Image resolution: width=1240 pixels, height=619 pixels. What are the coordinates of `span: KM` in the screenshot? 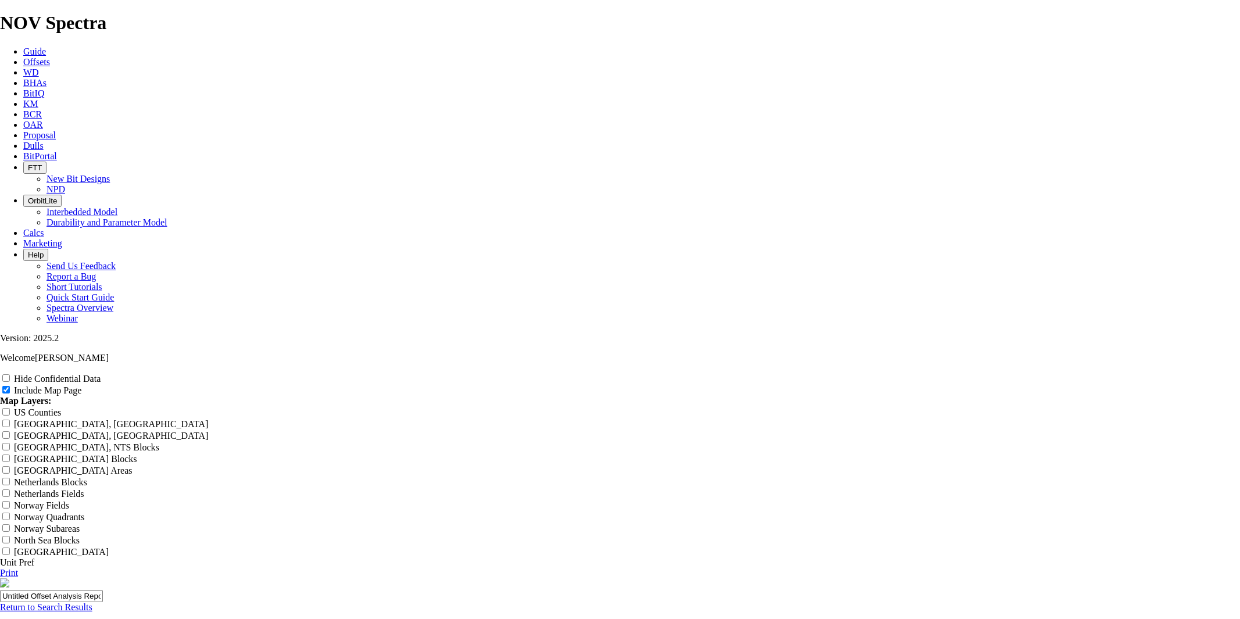 It's located at (31, 103).